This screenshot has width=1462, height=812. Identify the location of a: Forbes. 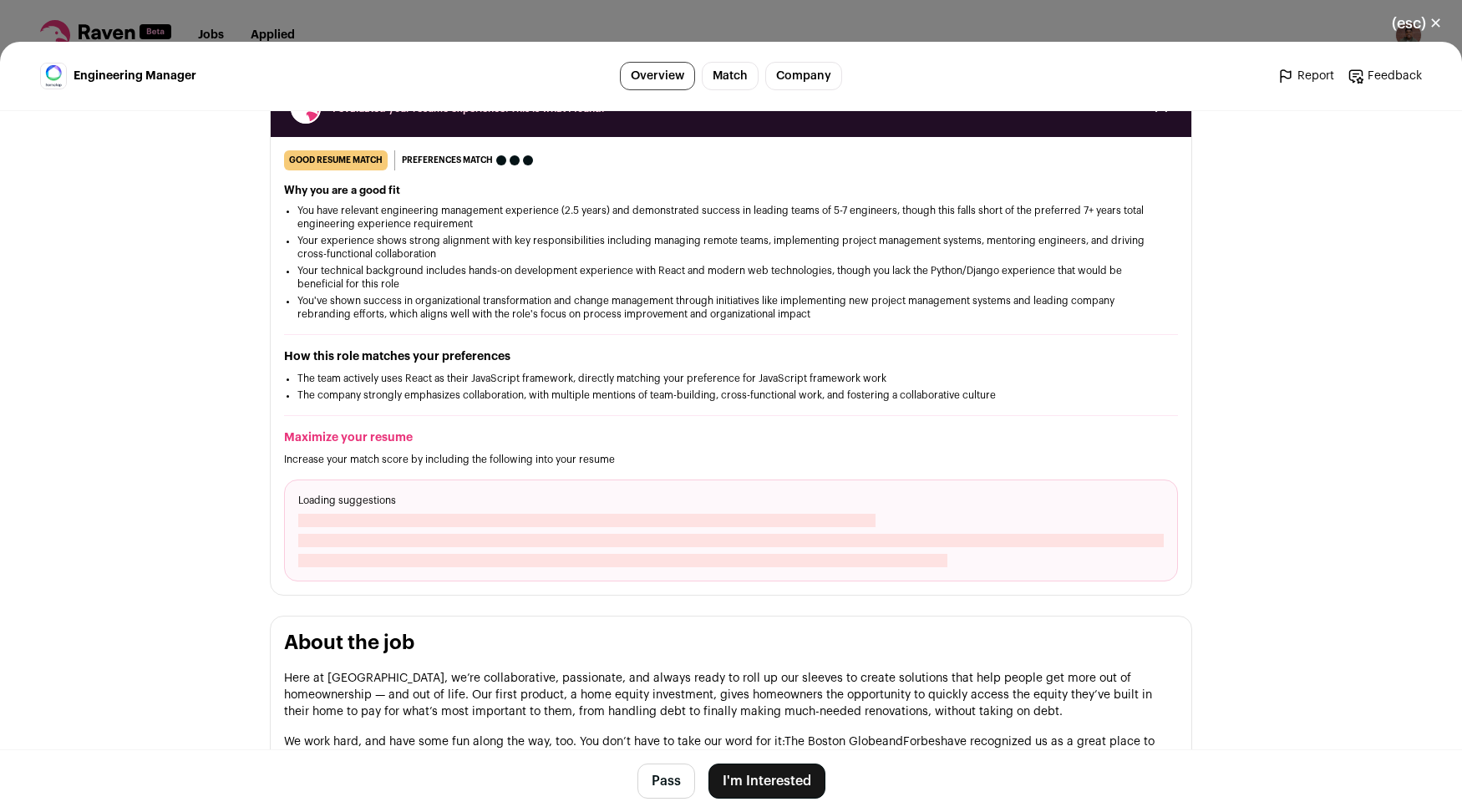
(921, 741).